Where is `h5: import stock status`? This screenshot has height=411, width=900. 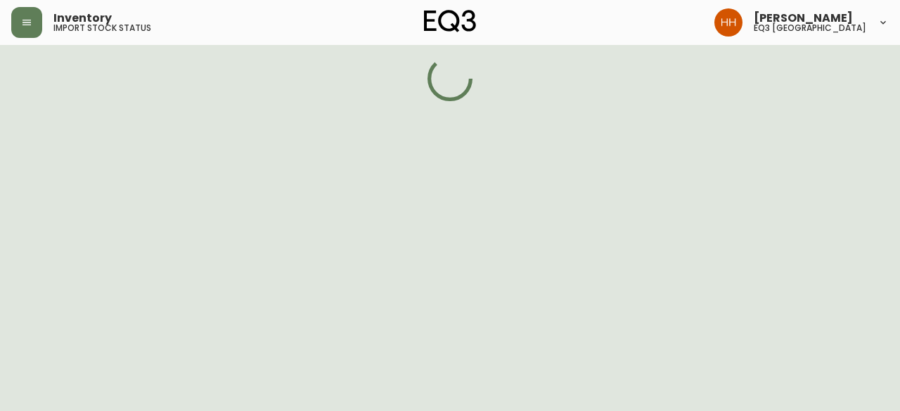 h5: import stock status is located at coordinates (102, 28).